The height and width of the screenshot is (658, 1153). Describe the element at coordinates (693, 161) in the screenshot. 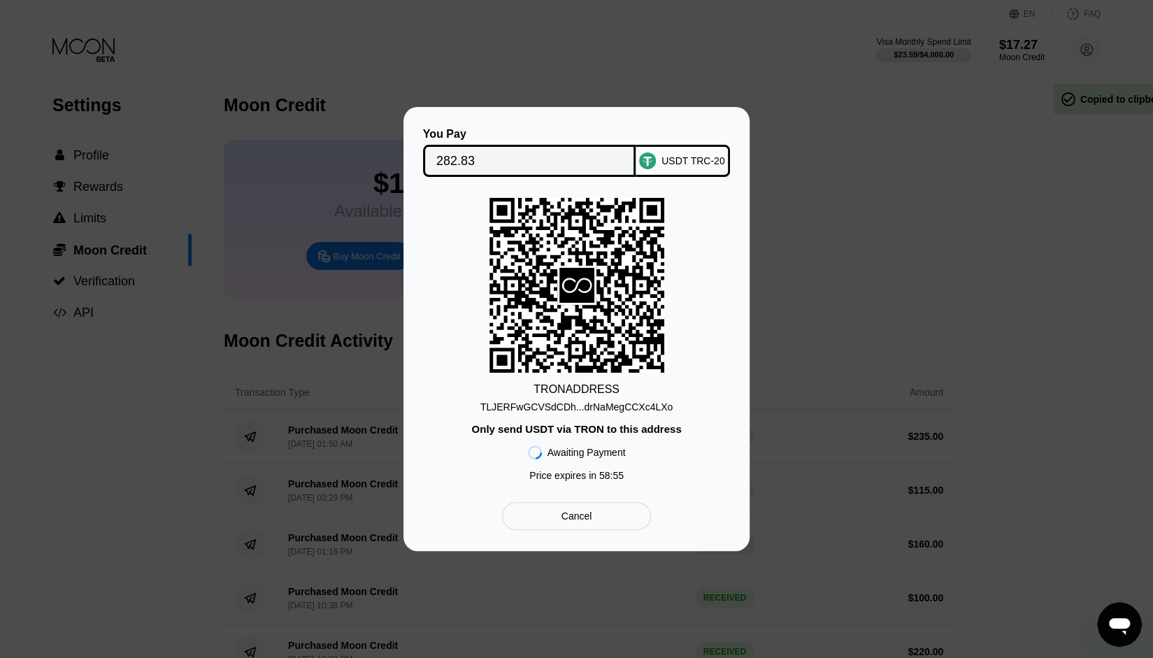

I see `div: USDT TRC-20` at that location.